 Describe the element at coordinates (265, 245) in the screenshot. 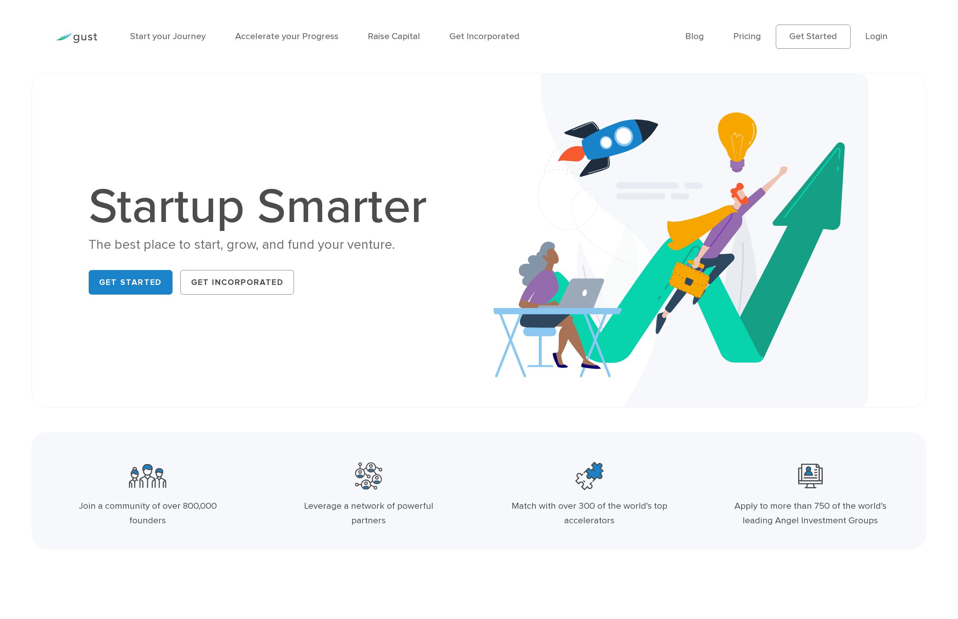

I see `div: The best place to start, grow, and fund your venture.` at that location.